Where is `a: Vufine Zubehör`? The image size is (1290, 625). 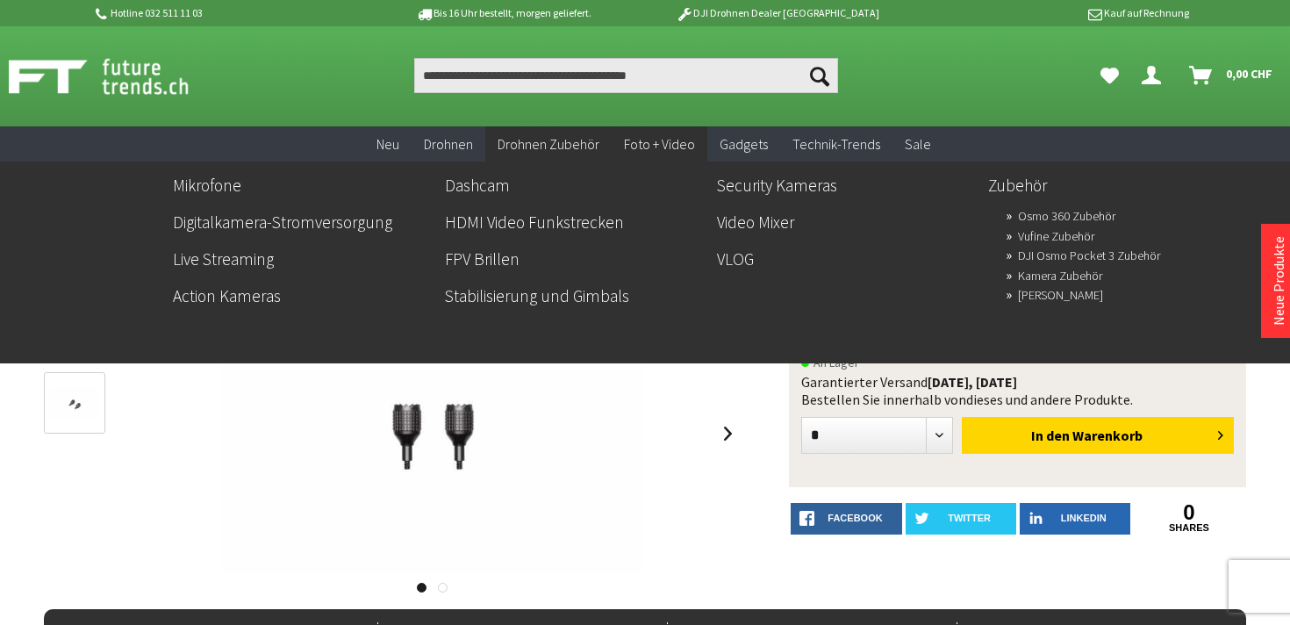 a: Vufine Zubehör is located at coordinates (1055, 236).